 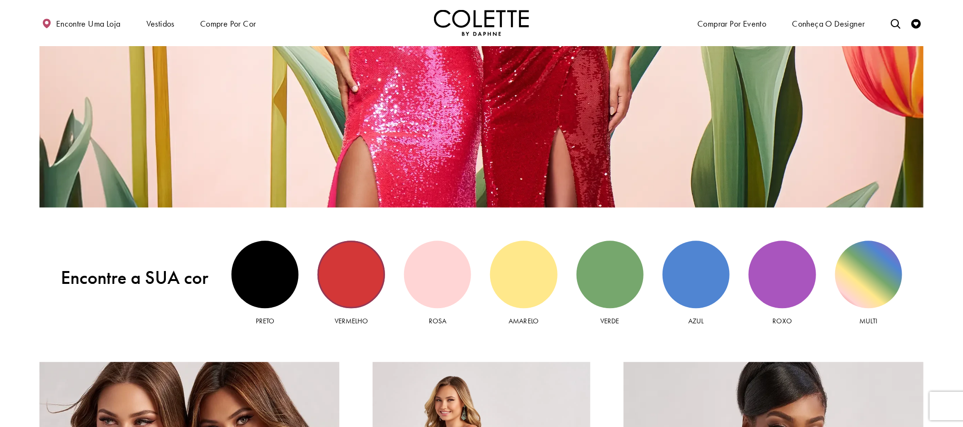 I want to click on font: Rosa, so click(x=437, y=321).